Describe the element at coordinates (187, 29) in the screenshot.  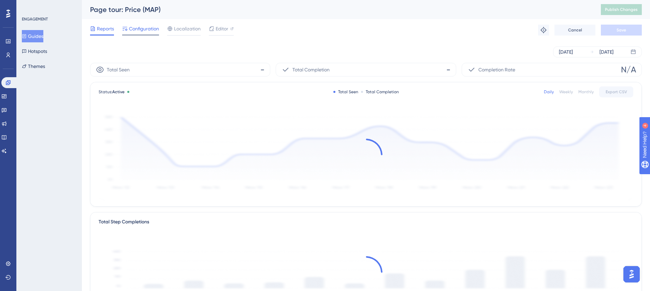
I see `span: Localization` at that location.